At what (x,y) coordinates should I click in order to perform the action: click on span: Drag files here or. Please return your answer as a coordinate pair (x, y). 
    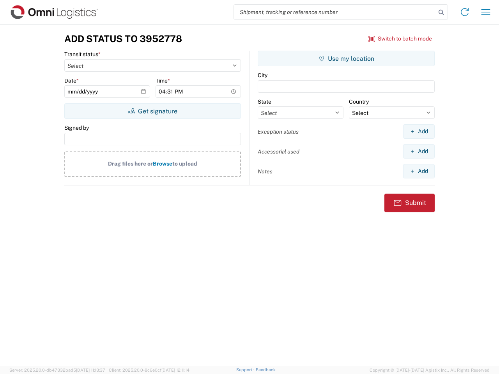
    Looking at the image, I should click on (130, 164).